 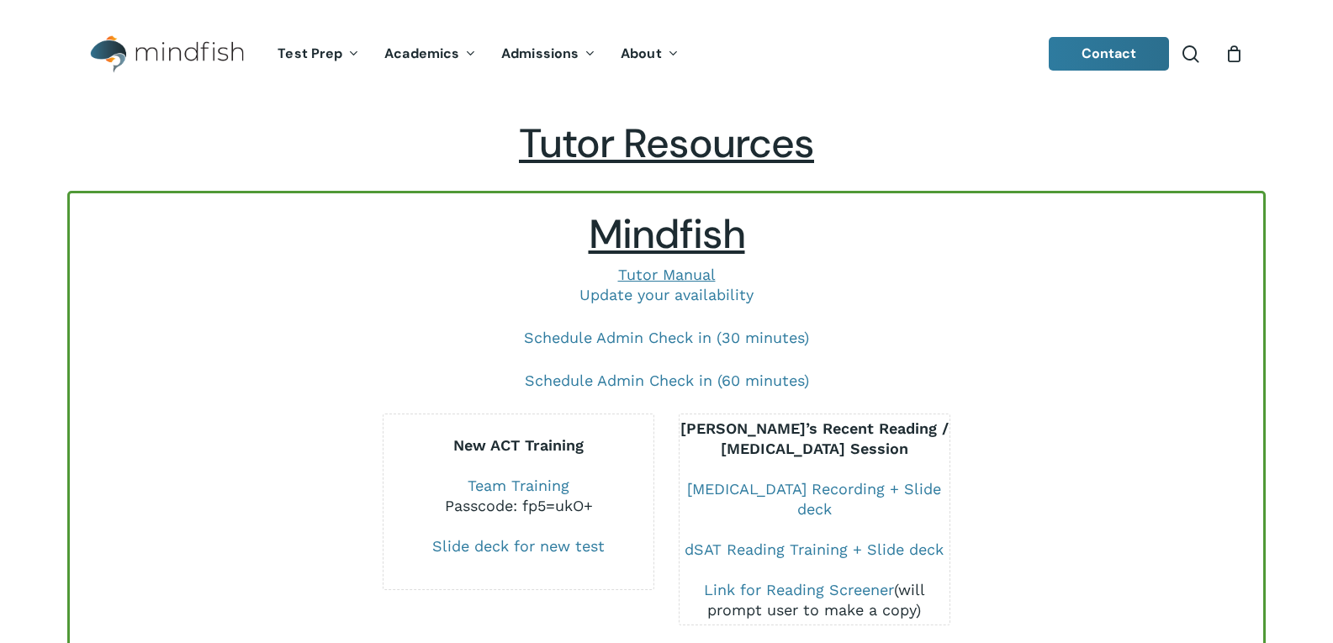 I want to click on span: Admissions, so click(x=540, y=53).